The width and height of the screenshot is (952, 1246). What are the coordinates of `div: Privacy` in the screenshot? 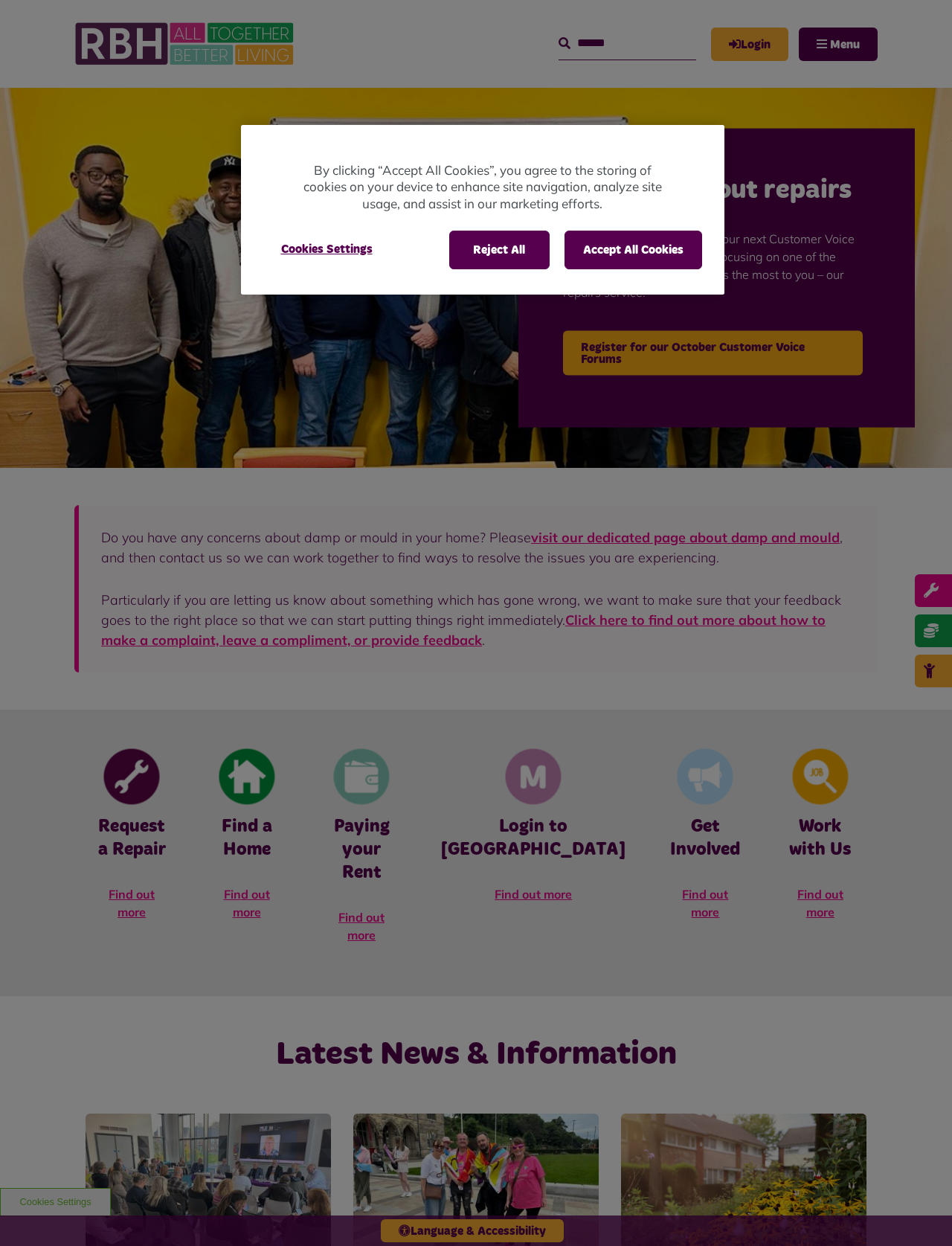 It's located at (482, 210).